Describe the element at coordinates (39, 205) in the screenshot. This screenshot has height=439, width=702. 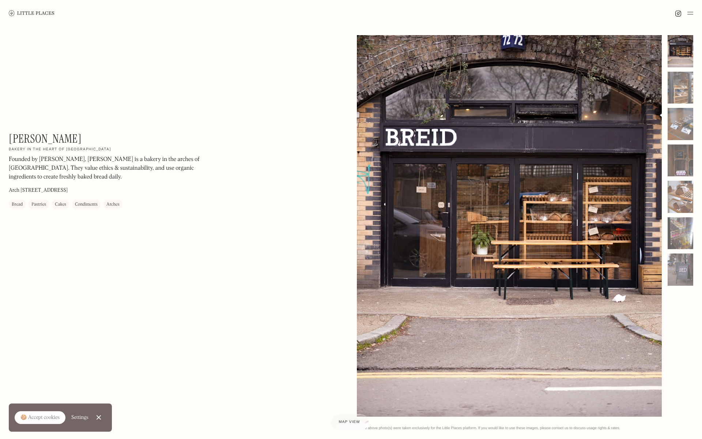
I see `div: Pastries` at that location.